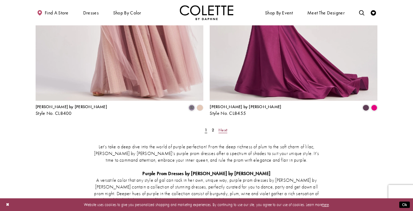 This screenshot has width=413, height=211. Describe the element at coordinates (91, 13) in the screenshot. I see `span: Dresses` at that location.